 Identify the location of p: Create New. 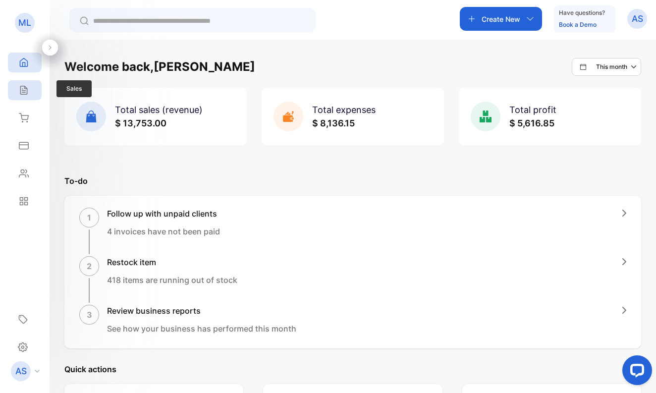
(501, 19).